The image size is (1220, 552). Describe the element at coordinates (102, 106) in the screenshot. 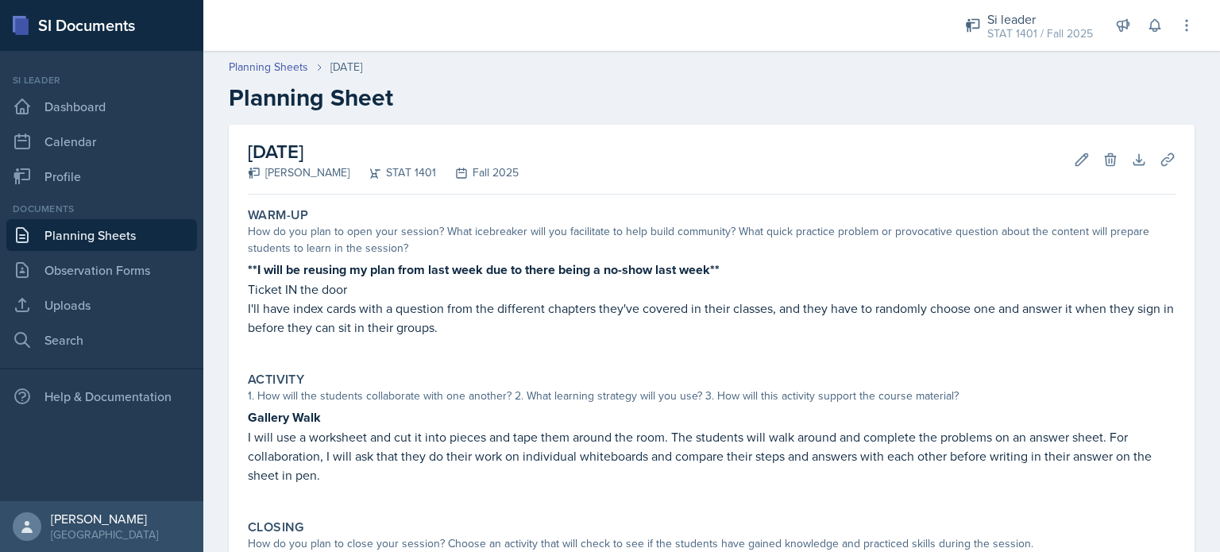

I see `a: Dashboard` at that location.